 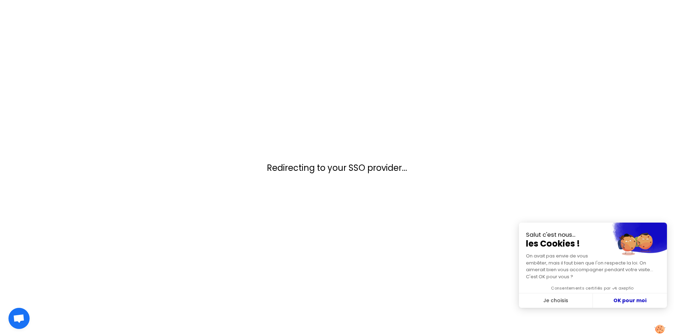 What do you see at coordinates (593, 235) in the screenshot?
I see `small: Salut c'est nous...` at bounding box center [593, 235].